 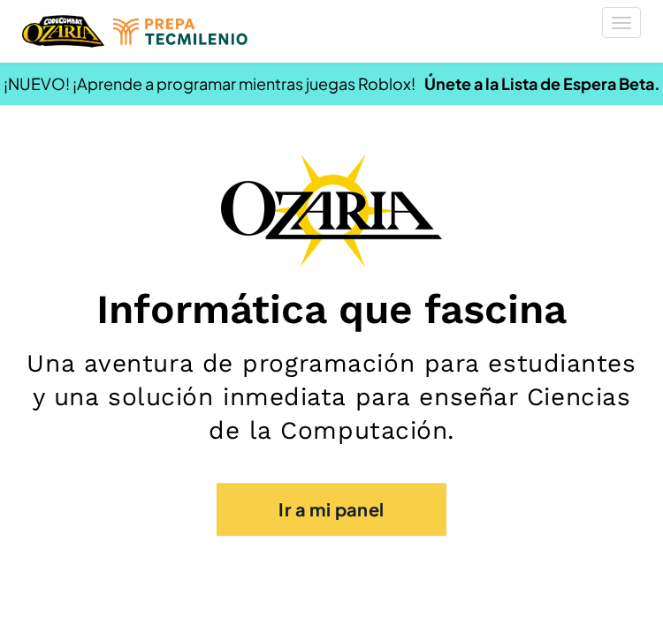 What do you see at coordinates (331, 510) in the screenshot?
I see `a: Ir a mi panel` at bounding box center [331, 510].